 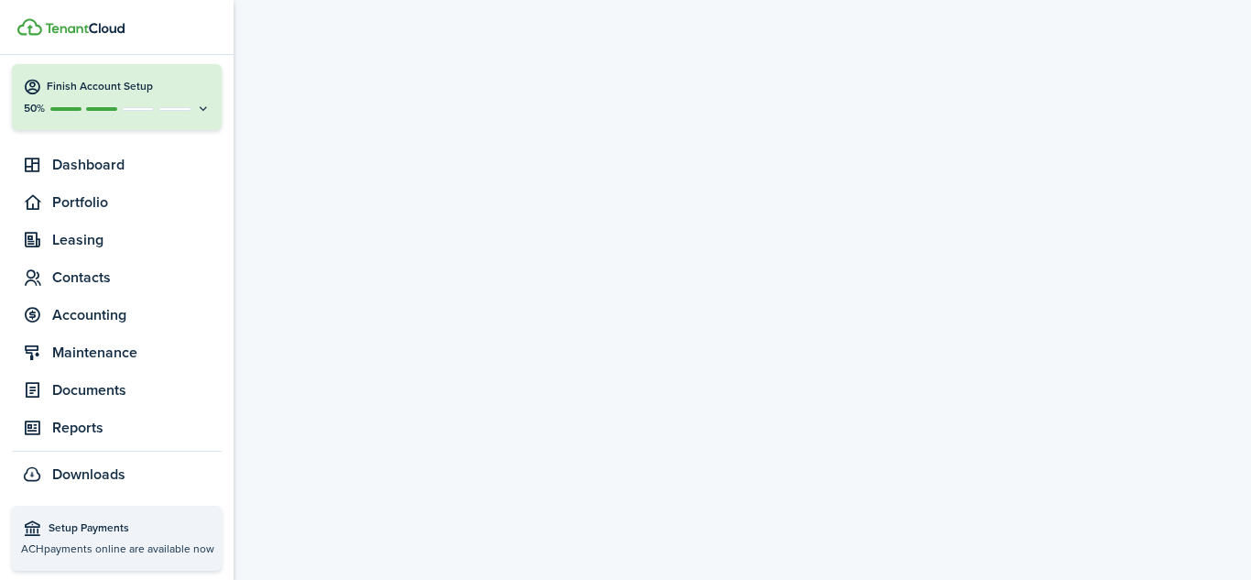 I want to click on span: Reports, so click(x=137, y=428).